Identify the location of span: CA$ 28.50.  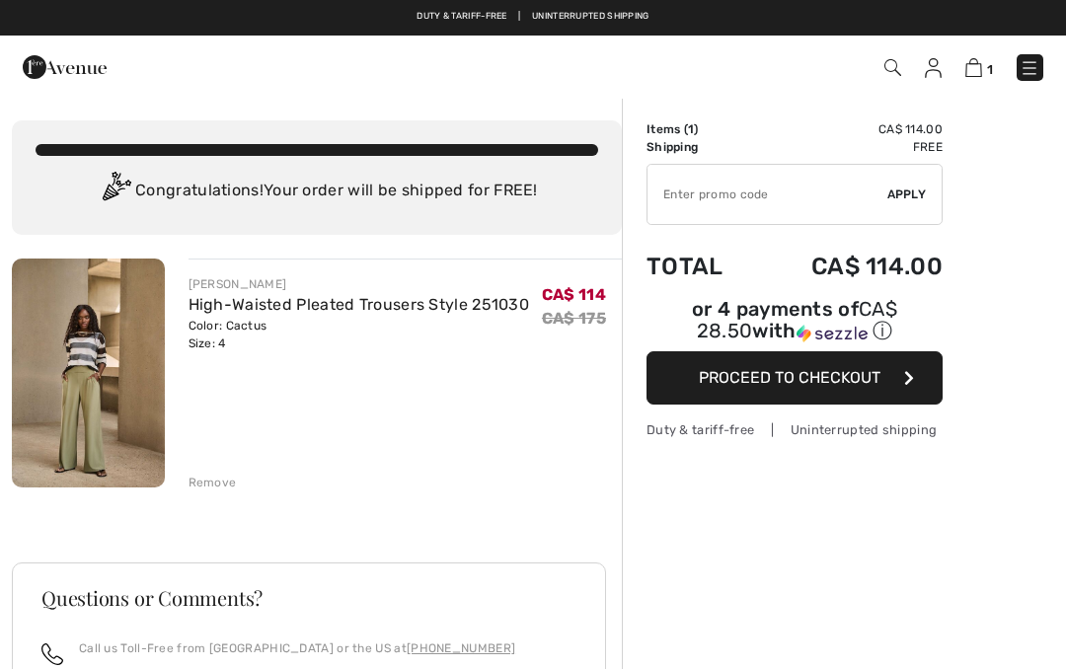
(797, 320).